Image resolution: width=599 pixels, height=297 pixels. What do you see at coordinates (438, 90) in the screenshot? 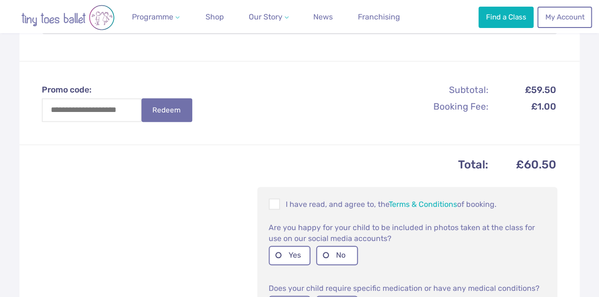
I see `th: Subtotal:` at bounding box center [438, 90].